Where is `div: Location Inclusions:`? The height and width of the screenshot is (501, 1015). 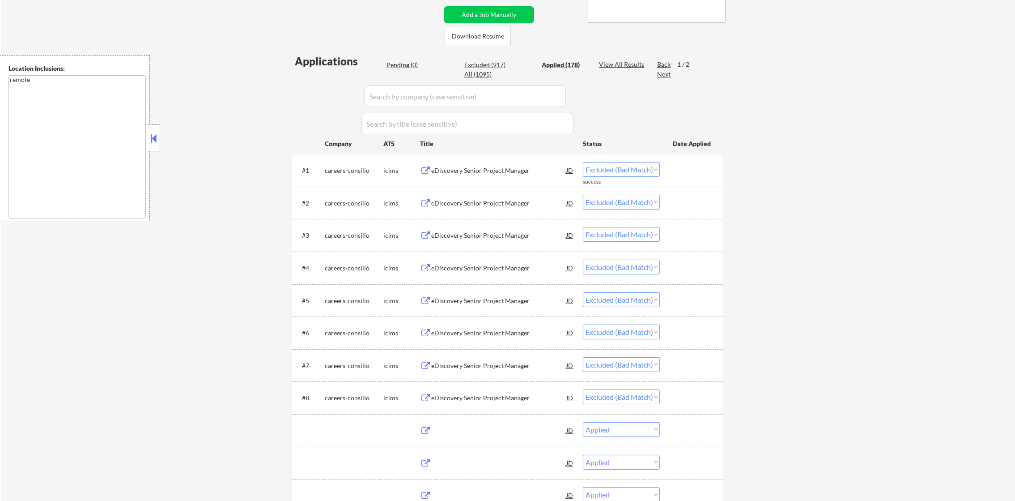
div: Location Inclusions: is located at coordinates (77, 68).